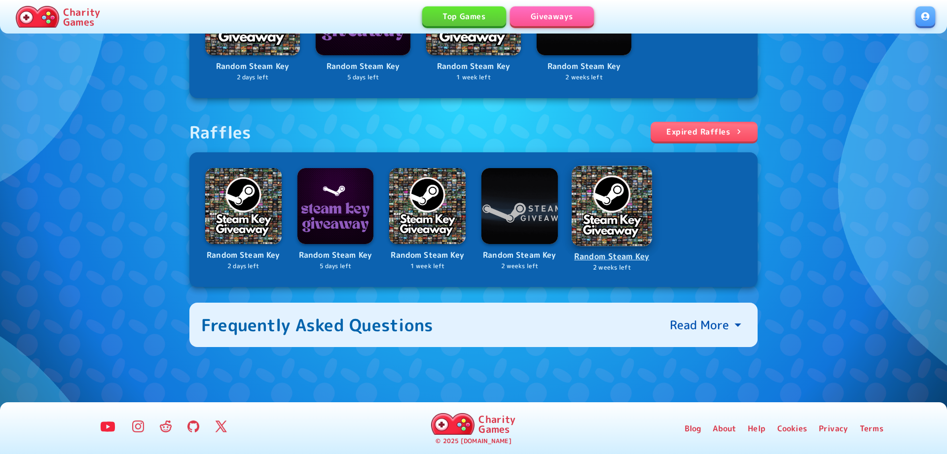 The height and width of the screenshot is (454, 947). What do you see at coordinates (221, 427) in the screenshot?
I see `img: Twitter Logo` at bounding box center [221, 427].